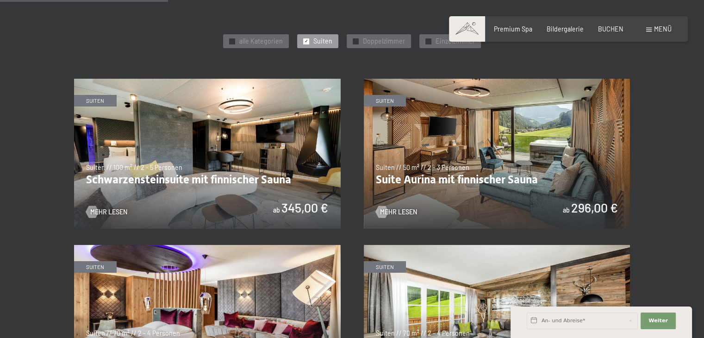 Image resolution: width=704 pixels, height=338 pixels. What do you see at coordinates (565, 29) in the screenshot?
I see `span: Bildergalerie` at bounding box center [565, 29].